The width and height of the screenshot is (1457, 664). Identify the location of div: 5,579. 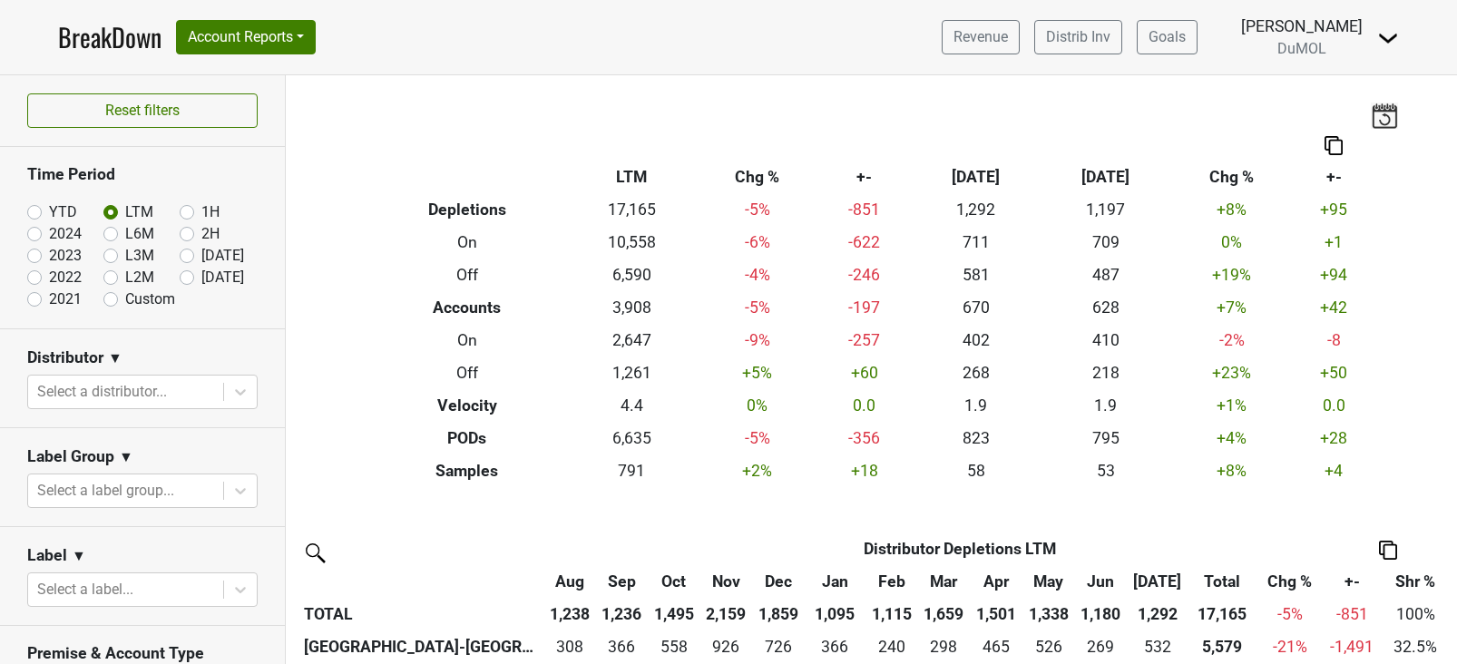
(1222, 647).